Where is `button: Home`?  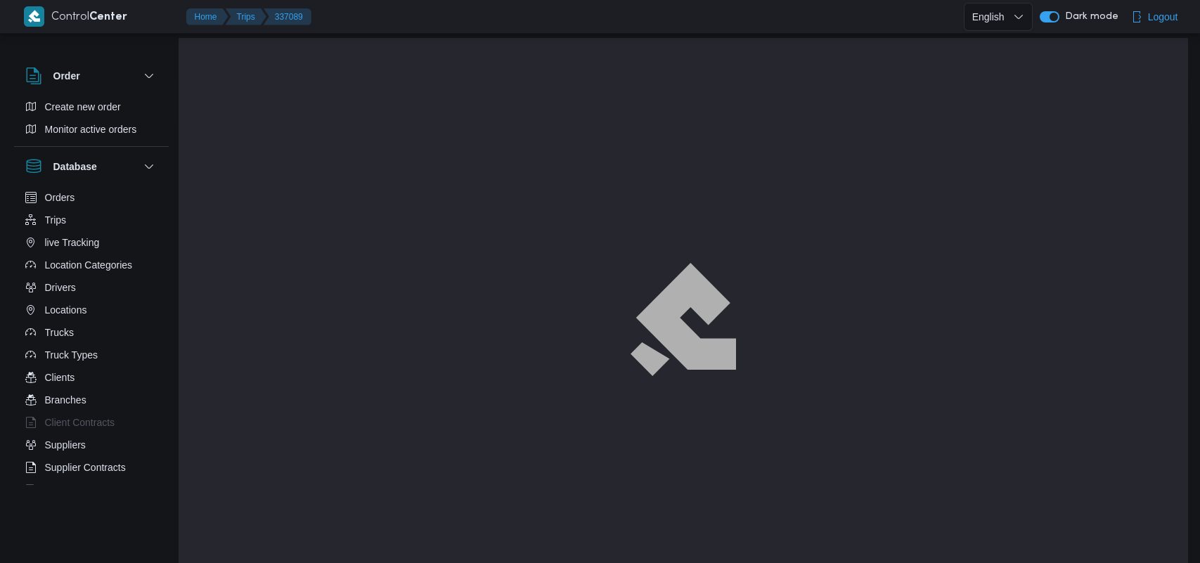
button: Home is located at coordinates (207, 17).